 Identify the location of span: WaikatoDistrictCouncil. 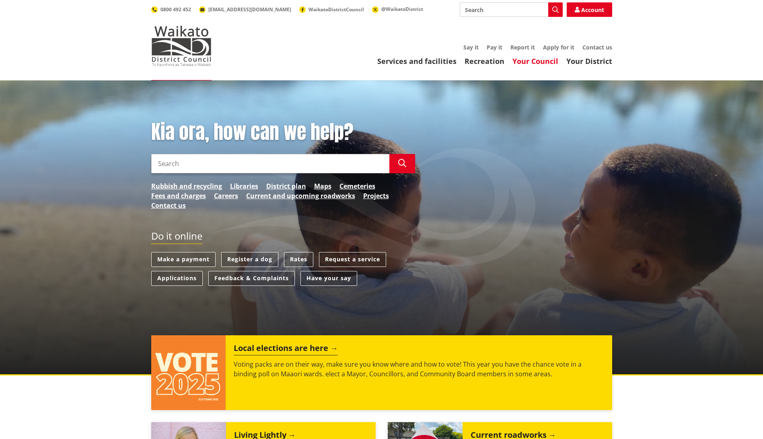
(336, 9).